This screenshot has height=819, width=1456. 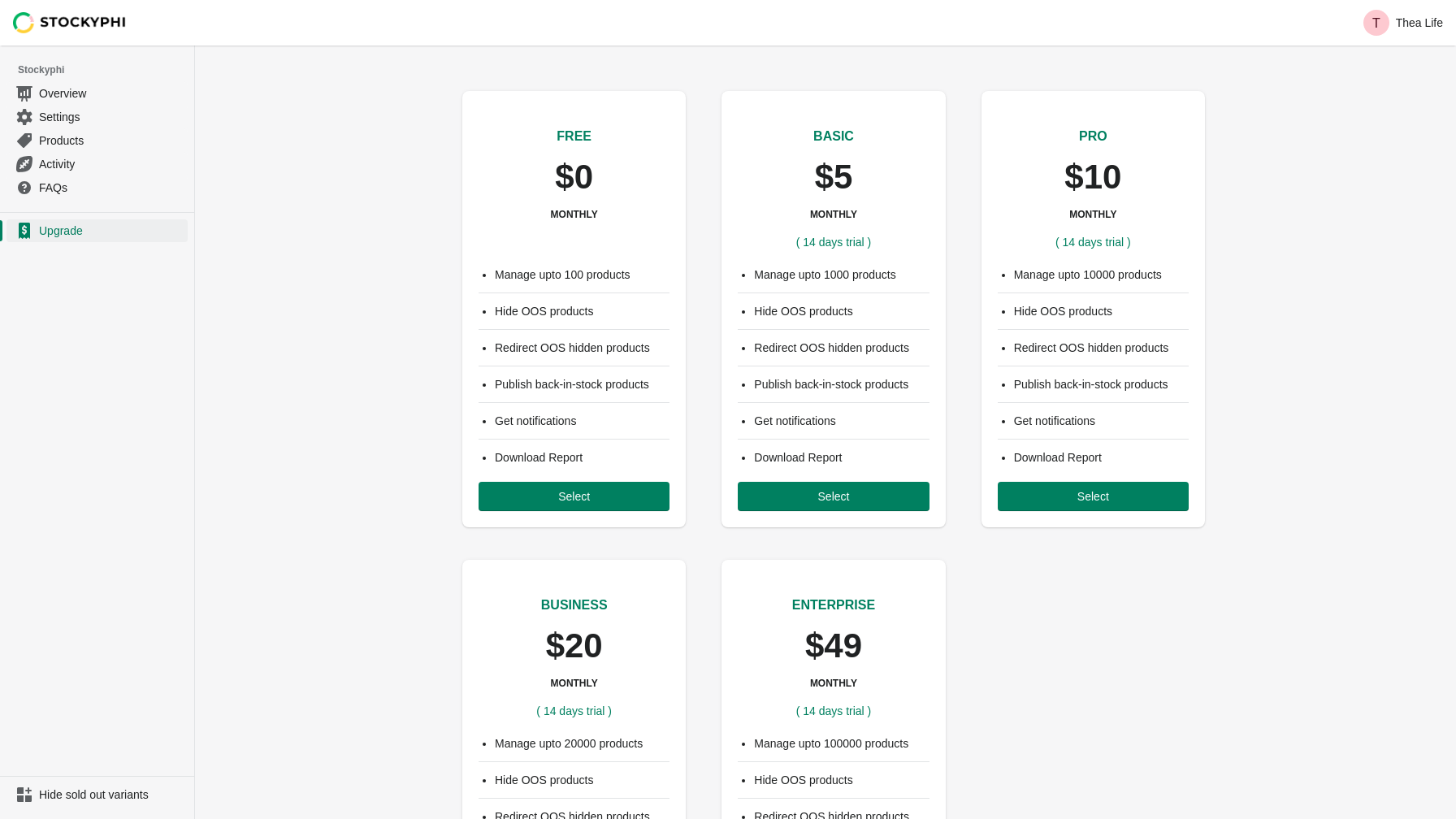 I want to click on span: BASIC, so click(x=833, y=135).